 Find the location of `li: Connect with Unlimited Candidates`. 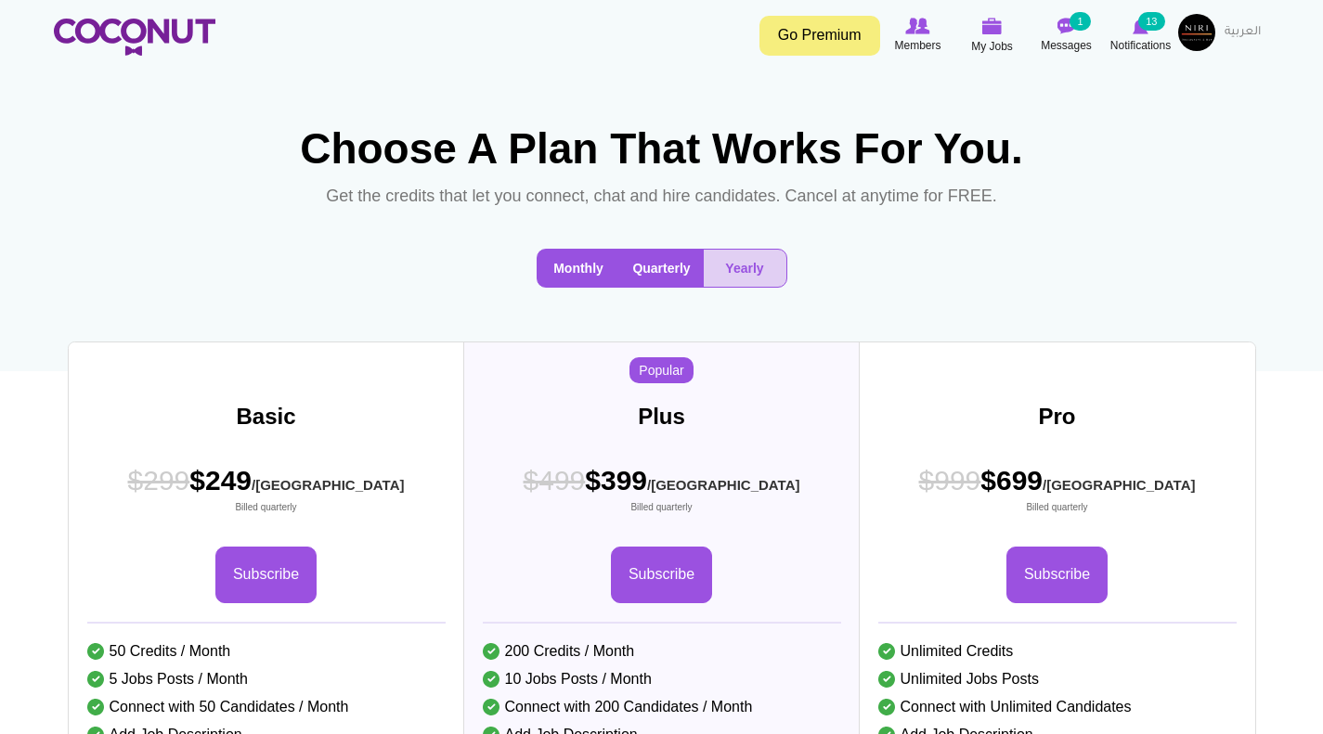

li: Connect with Unlimited Candidates is located at coordinates (1057, 707).